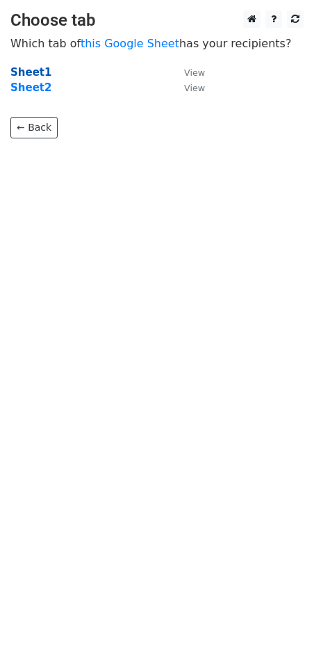 This screenshot has width=314, height=667. I want to click on a: this Google Sheet, so click(130, 43).